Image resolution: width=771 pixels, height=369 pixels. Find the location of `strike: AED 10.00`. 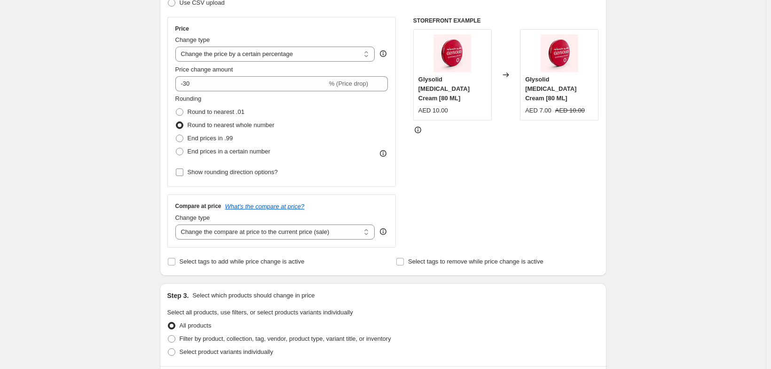

strike: AED 10.00 is located at coordinates (570, 111).